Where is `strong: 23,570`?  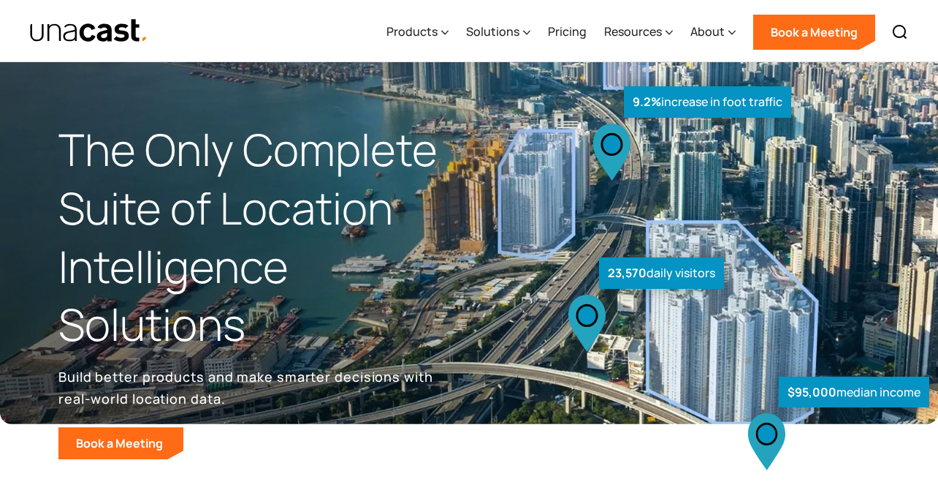
strong: 23,570 is located at coordinates (627, 273).